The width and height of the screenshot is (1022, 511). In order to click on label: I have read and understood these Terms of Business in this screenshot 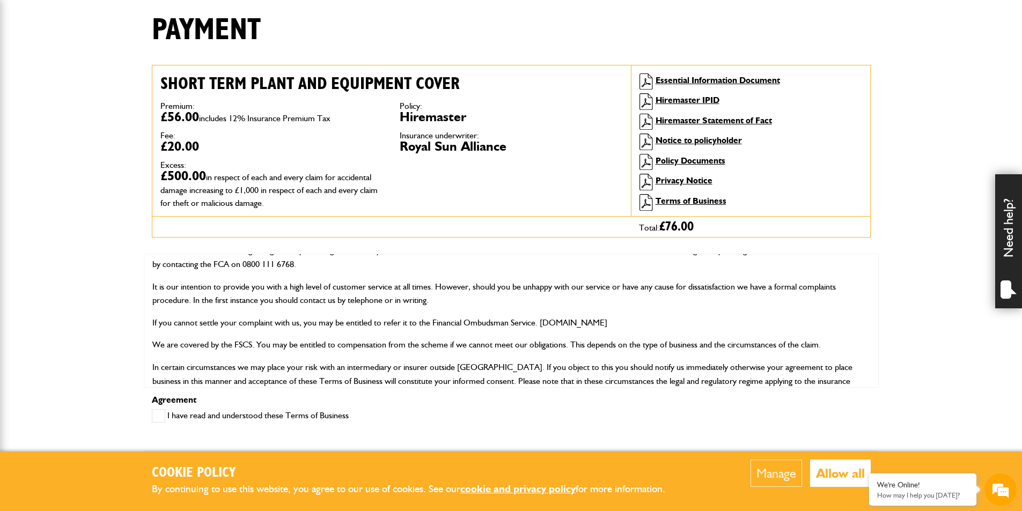, I will do `click(250, 416)`.